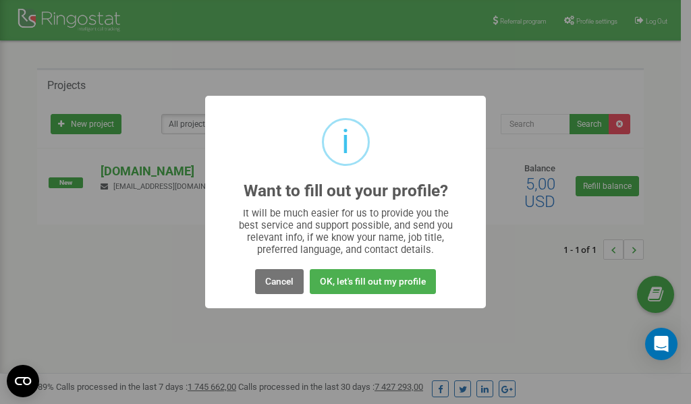  I want to click on h2: Want to fill out your profile?, so click(346, 191).